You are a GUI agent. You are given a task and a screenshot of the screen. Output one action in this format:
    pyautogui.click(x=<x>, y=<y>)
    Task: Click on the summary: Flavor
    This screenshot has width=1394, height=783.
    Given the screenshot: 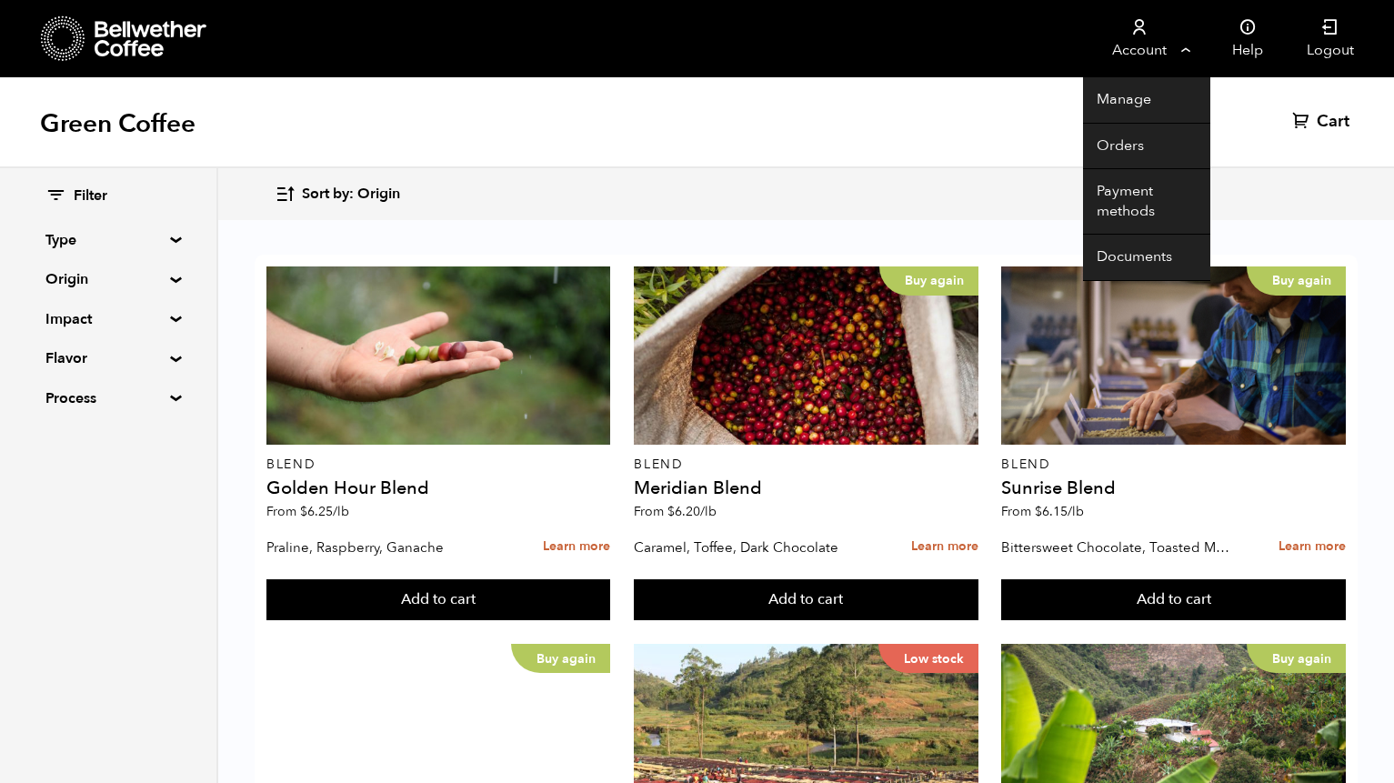 What is the action you would take?
    pyautogui.click(x=108, y=358)
    